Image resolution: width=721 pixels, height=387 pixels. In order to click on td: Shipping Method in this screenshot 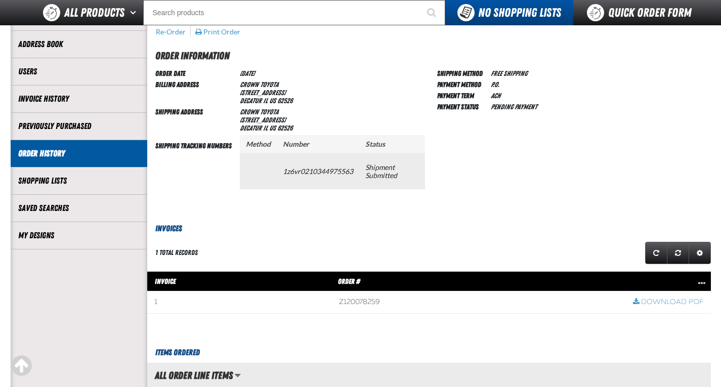, I will do `click(462, 73)`.